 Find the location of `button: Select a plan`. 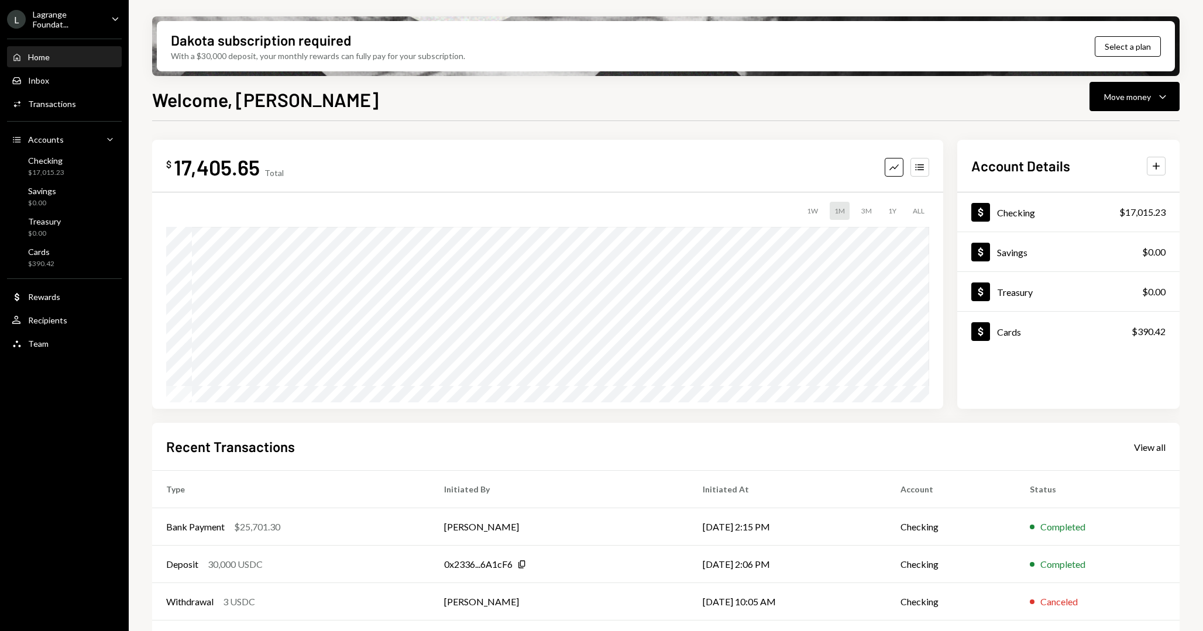

button: Select a plan is located at coordinates (1128, 46).